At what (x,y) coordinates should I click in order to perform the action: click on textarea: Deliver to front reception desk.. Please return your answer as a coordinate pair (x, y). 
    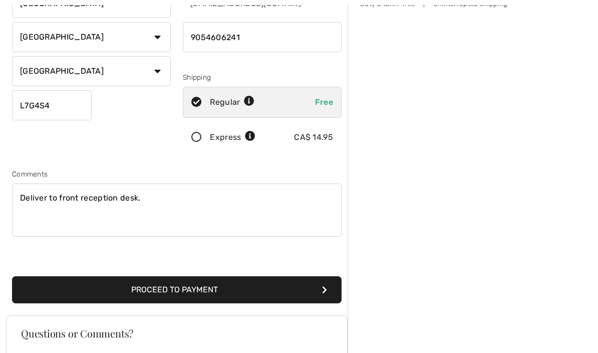
    Looking at the image, I should click on (177, 210).